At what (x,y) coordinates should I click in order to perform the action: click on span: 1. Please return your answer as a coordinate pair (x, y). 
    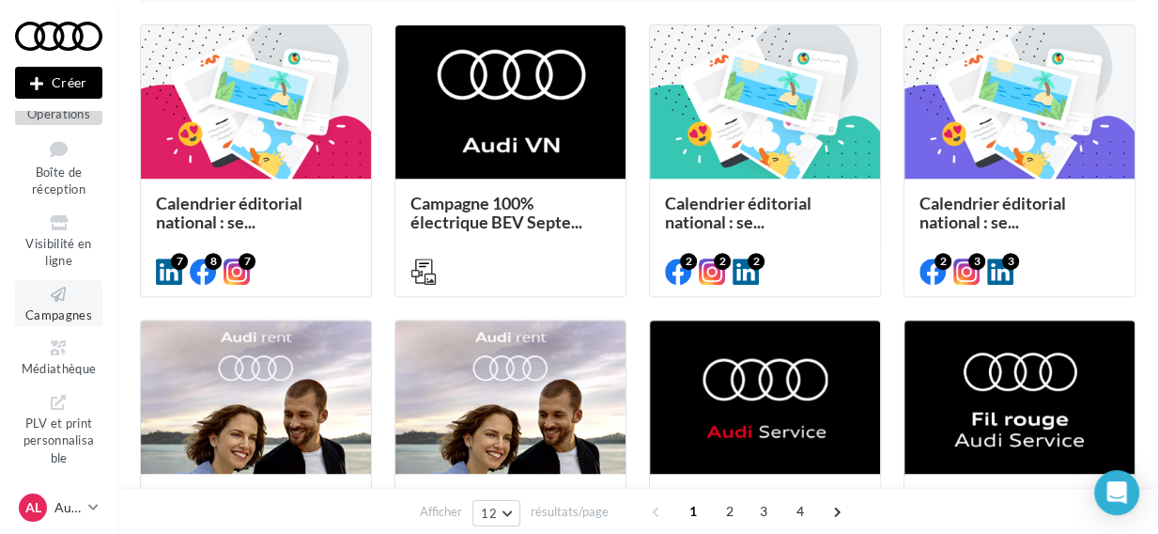
    Looking at the image, I should click on (693, 511).